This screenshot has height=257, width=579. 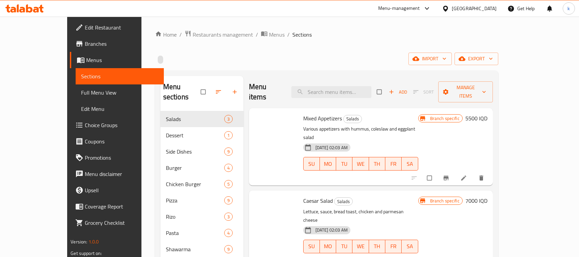 What do you see at coordinates (410, 164) in the screenshot?
I see `button: SA` at bounding box center [410, 164].